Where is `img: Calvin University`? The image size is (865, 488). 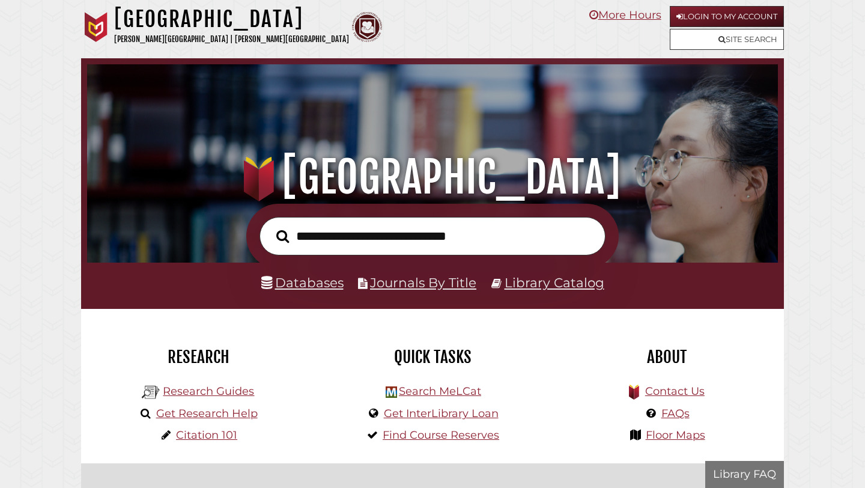
img: Calvin University is located at coordinates (96, 27).